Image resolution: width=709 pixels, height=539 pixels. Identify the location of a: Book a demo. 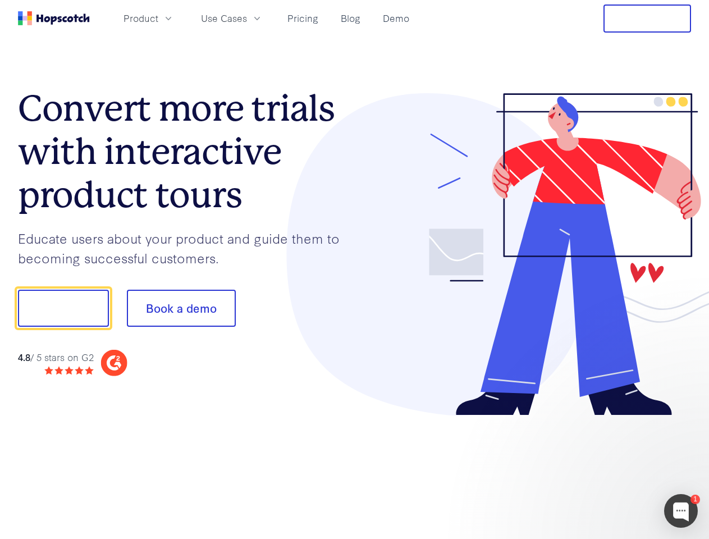
(181, 308).